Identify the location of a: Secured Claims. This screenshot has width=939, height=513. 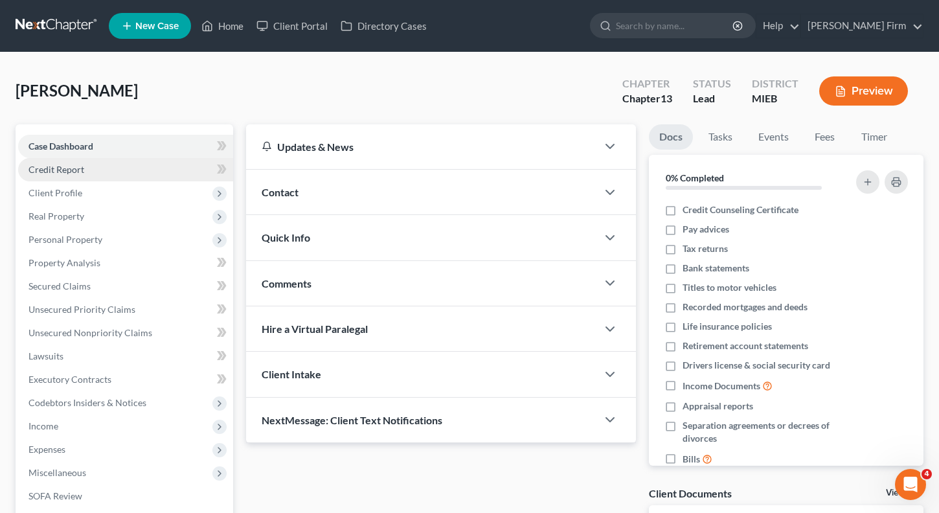
(126, 286).